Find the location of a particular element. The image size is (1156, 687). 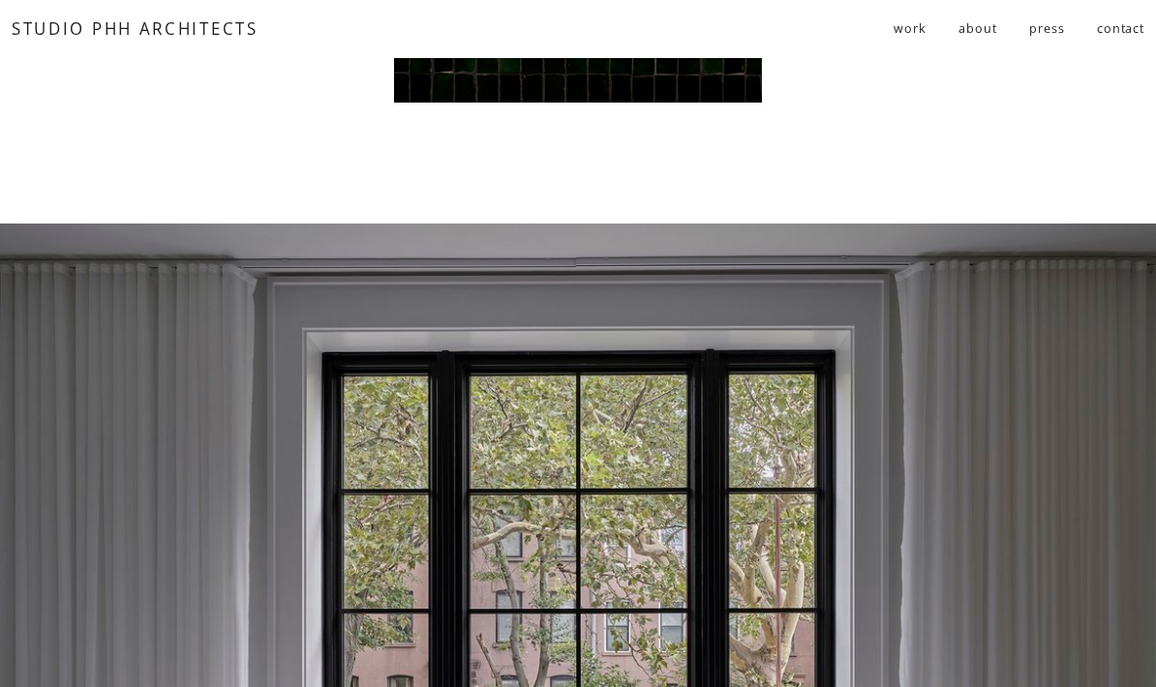

a: press is located at coordinates (1046, 29).